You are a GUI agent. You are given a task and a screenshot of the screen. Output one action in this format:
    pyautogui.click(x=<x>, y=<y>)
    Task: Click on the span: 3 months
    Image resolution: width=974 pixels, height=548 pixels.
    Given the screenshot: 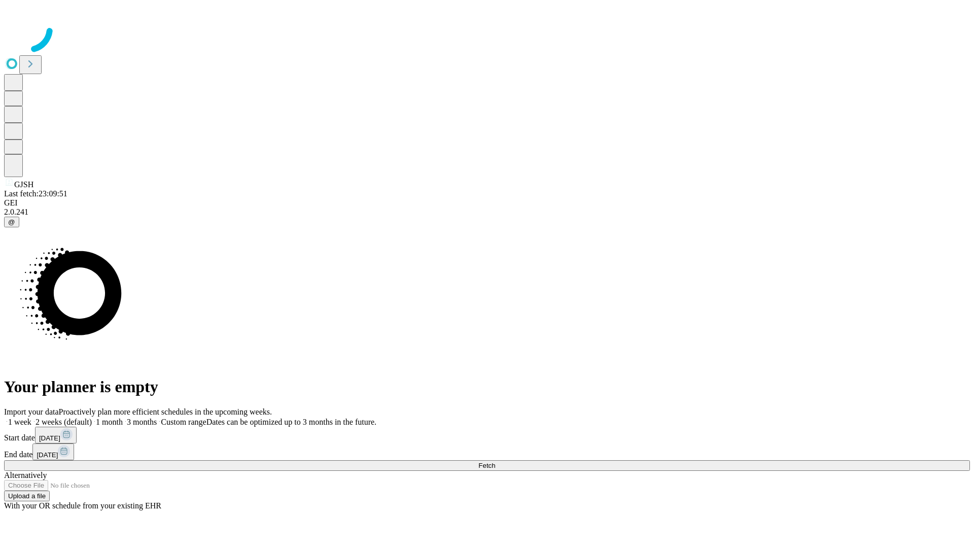 What is the action you would take?
    pyautogui.click(x=142, y=422)
    